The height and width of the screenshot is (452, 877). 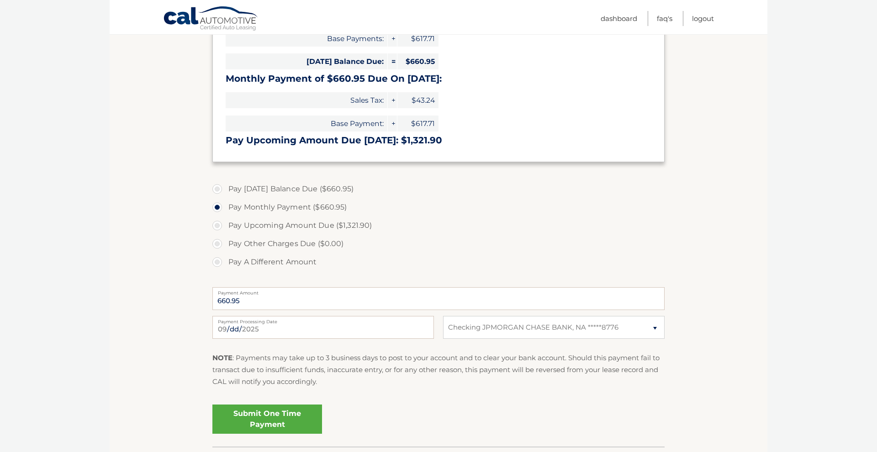 What do you see at coordinates (438, 207) in the screenshot?
I see `label: Pay Monthly Payment ($660.95)` at bounding box center [438, 207].